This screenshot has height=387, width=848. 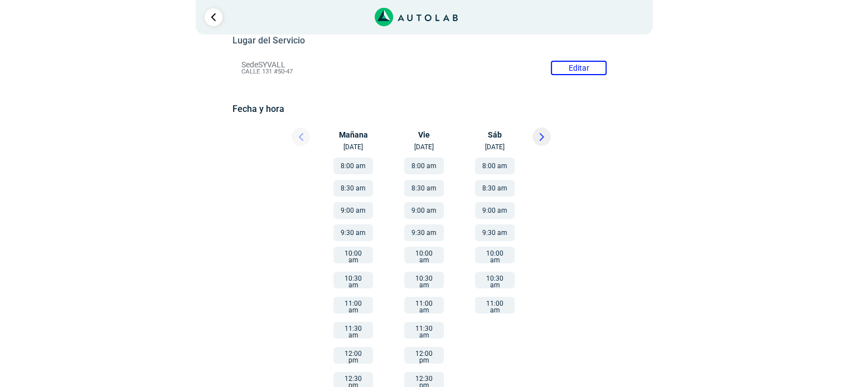 What do you see at coordinates (416, 16) in the screenshot?
I see `a: Link al sitio de autolab` at bounding box center [416, 16].